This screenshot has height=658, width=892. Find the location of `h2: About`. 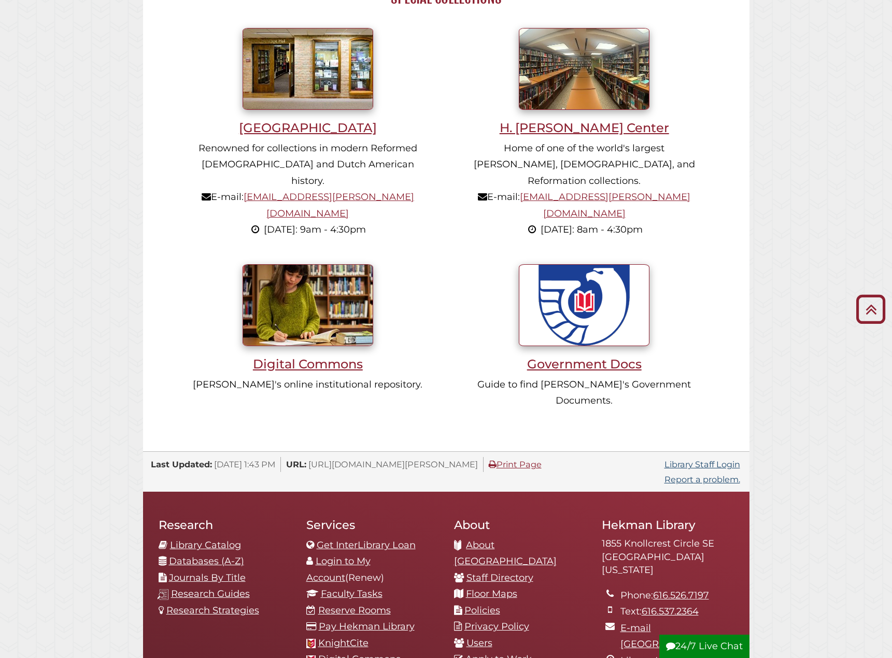

h2: About is located at coordinates (520, 525).